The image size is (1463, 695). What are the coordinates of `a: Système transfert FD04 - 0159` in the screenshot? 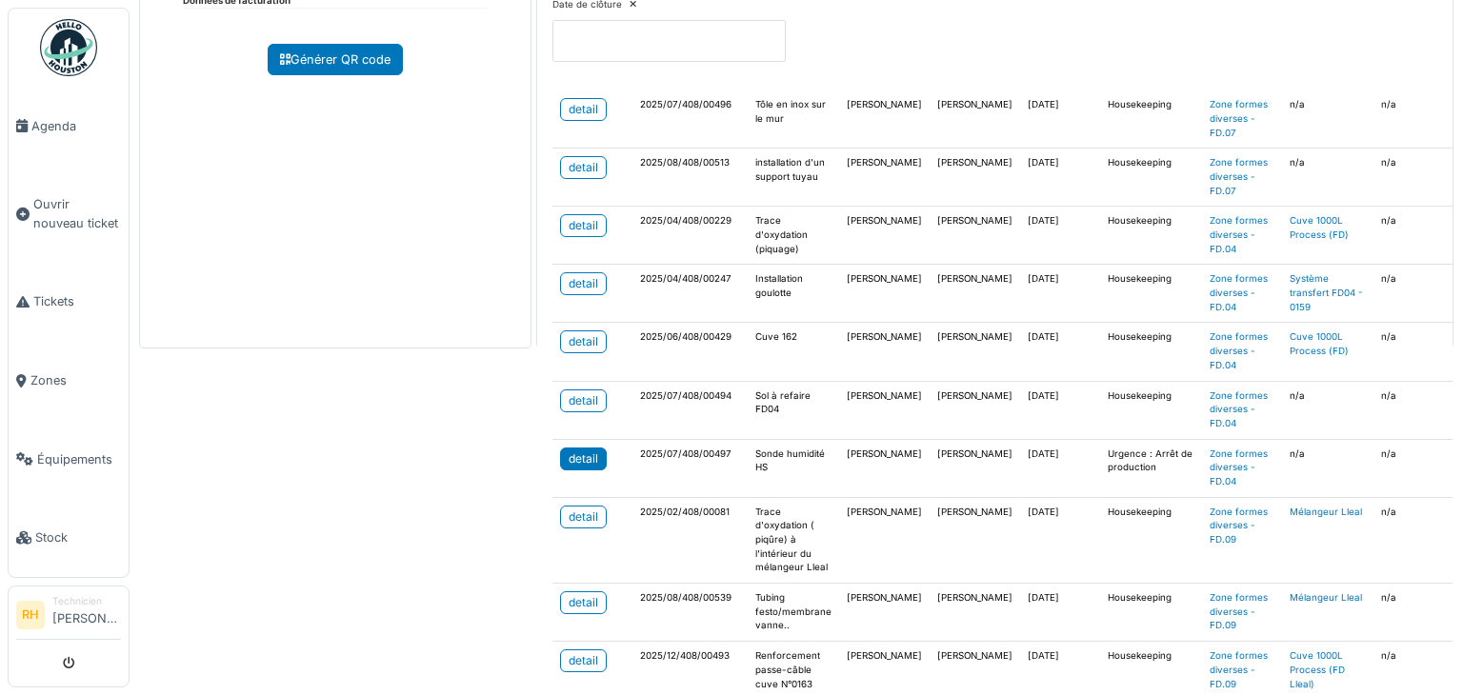 It's located at (1326, 292).